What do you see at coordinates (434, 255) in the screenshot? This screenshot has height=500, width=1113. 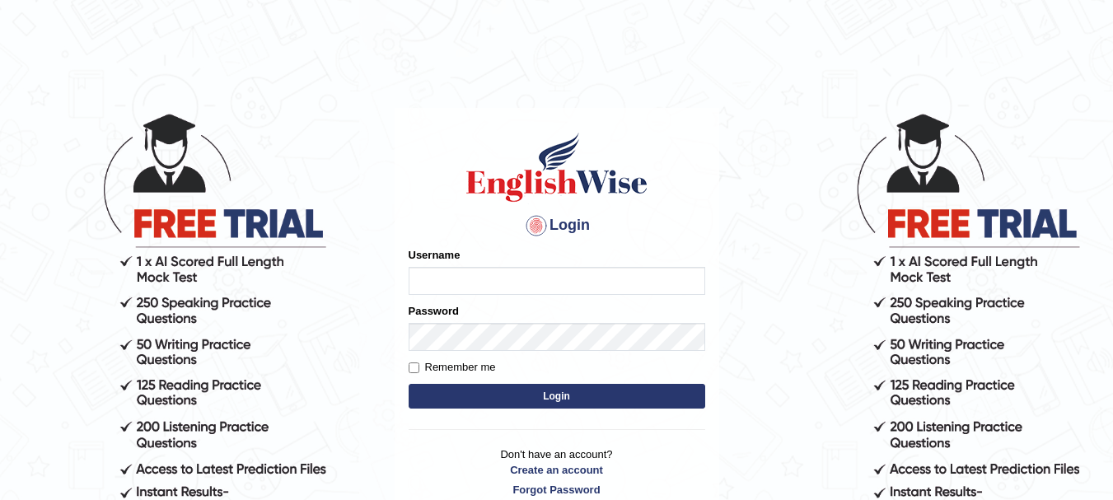 I see `label: Username` at bounding box center [434, 255].